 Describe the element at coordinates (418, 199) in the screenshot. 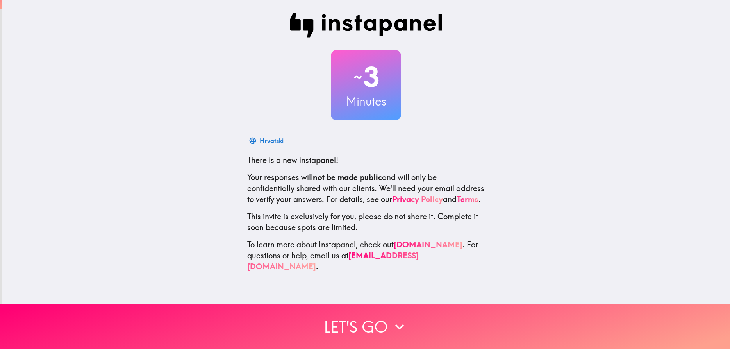

I see `a: Privacy Policy` at that location.